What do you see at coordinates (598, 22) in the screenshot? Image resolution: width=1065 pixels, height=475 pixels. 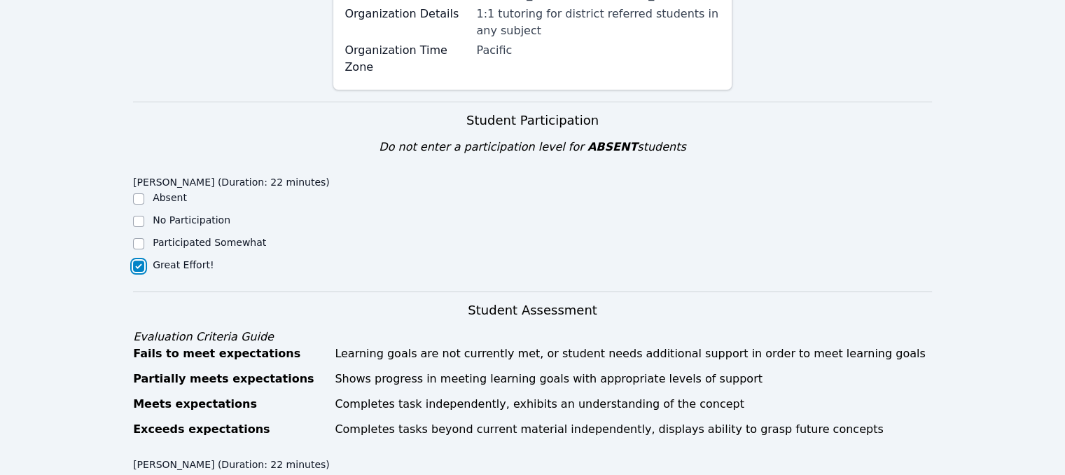 I see `div: 1:1 tutoring for district referred students in any subject` at bounding box center [598, 22].